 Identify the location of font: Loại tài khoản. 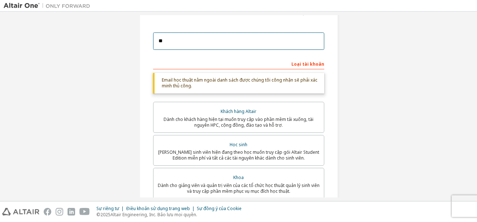
(308, 64).